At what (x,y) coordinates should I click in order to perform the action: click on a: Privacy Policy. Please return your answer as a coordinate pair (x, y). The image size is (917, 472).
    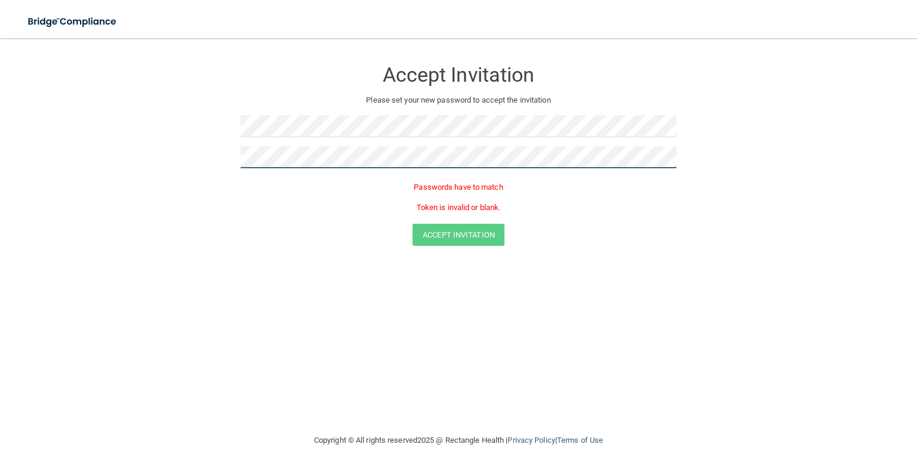
    Looking at the image, I should click on (531, 440).